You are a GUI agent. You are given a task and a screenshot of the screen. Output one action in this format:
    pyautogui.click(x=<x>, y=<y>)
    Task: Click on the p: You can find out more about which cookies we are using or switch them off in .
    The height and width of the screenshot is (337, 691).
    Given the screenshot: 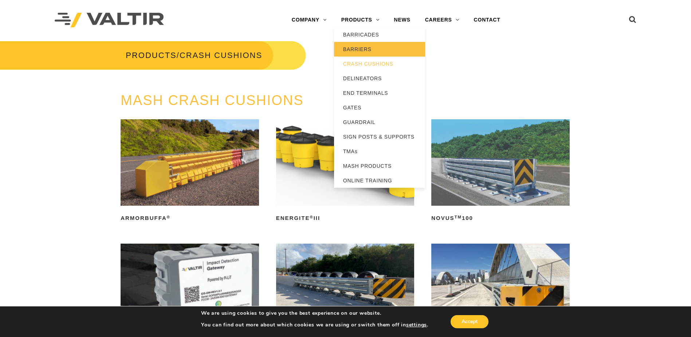 What is the action you would take?
    pyautogui.click(x=315, y=325)
    